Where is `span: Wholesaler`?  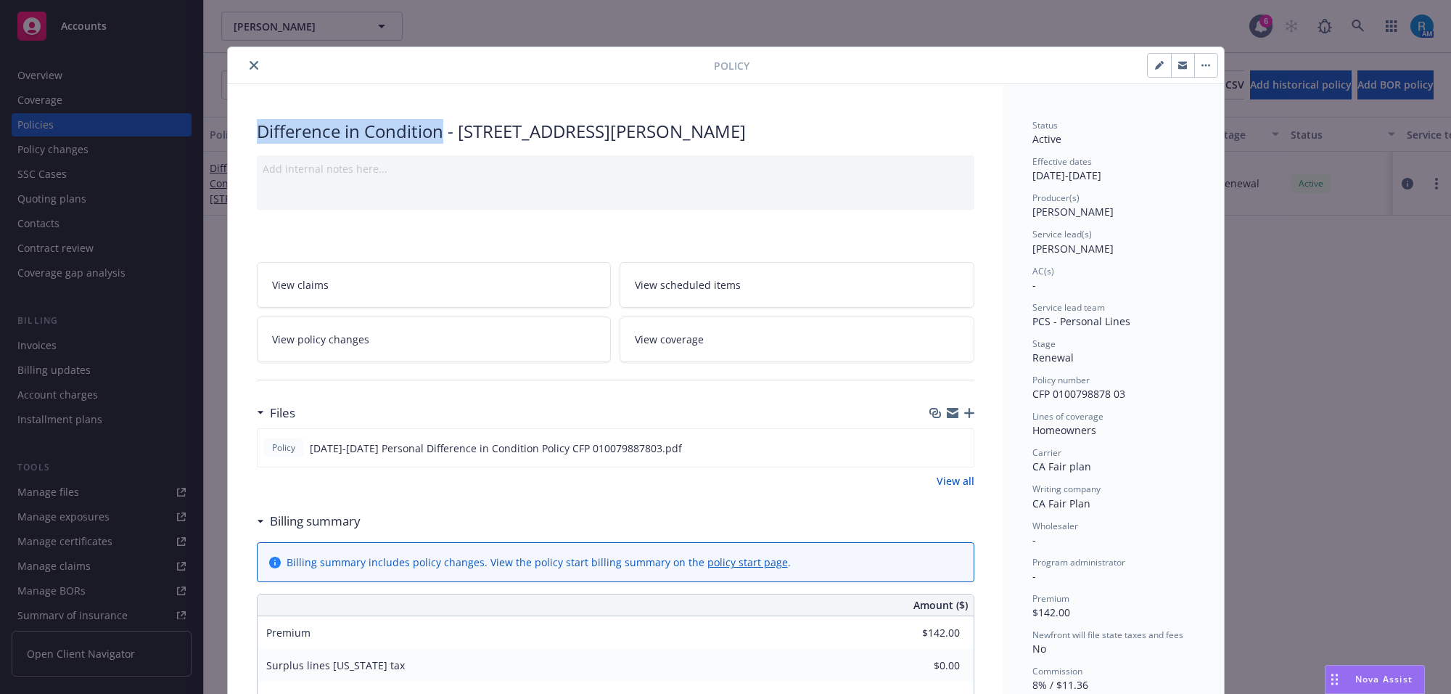 span: Wholesaler is located at coordinates (1055, 525).